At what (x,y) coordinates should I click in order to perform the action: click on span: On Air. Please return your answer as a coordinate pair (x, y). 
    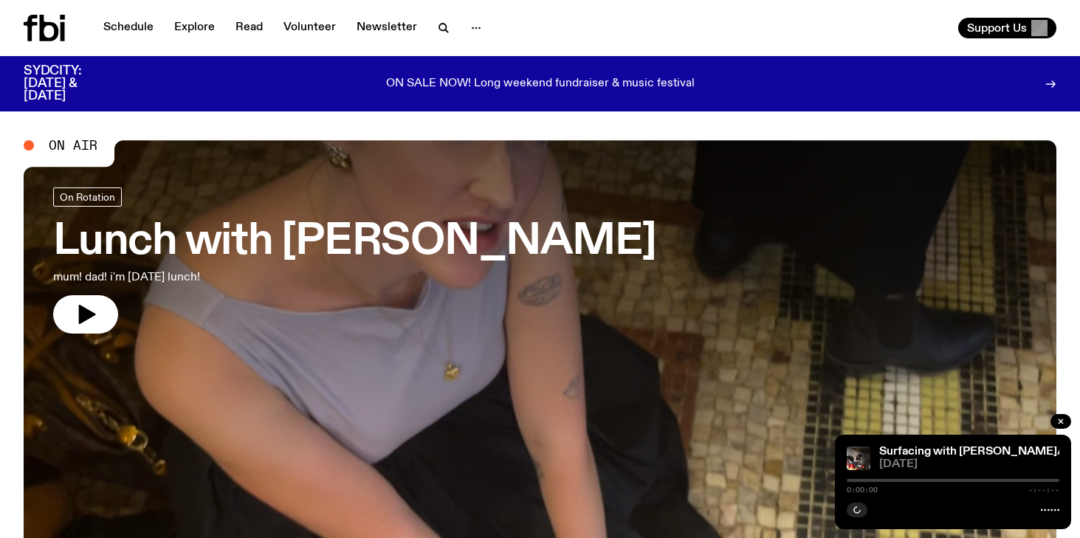
    Looking at the image, I should click on (73, 145).